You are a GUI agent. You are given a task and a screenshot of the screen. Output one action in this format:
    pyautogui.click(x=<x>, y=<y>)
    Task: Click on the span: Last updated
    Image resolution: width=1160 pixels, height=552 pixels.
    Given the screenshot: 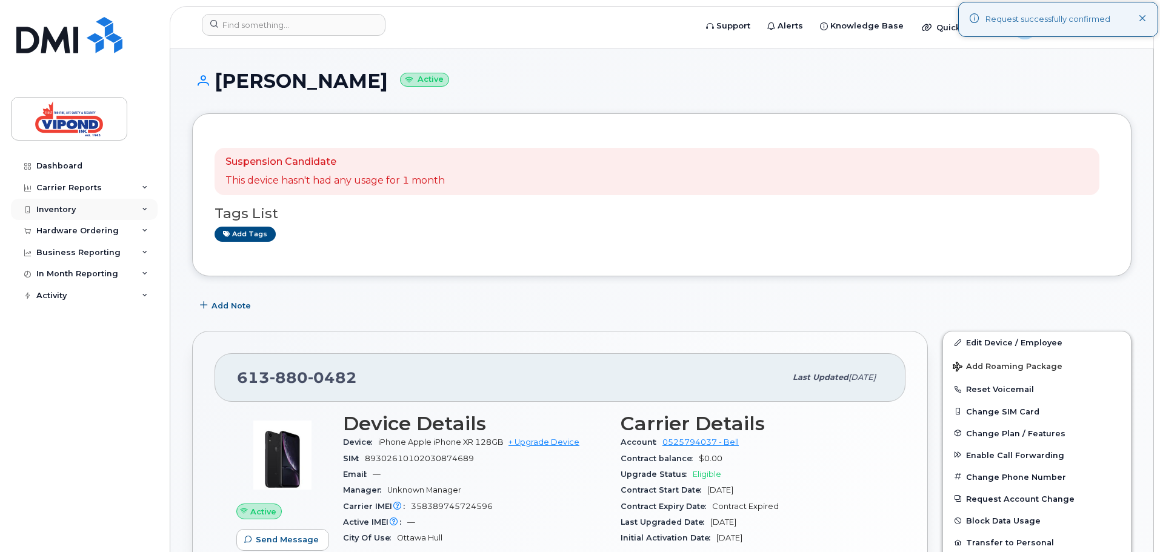 What is the action you would take?
    pyautogui.click(x=821, y=377)
    